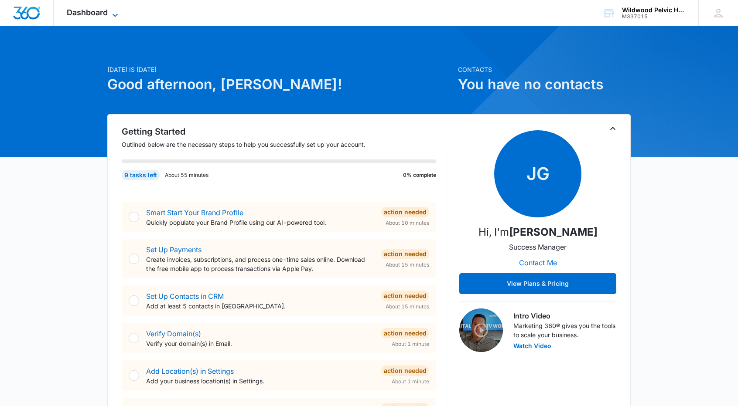  I want to click on div: account name, so click(654, 10).